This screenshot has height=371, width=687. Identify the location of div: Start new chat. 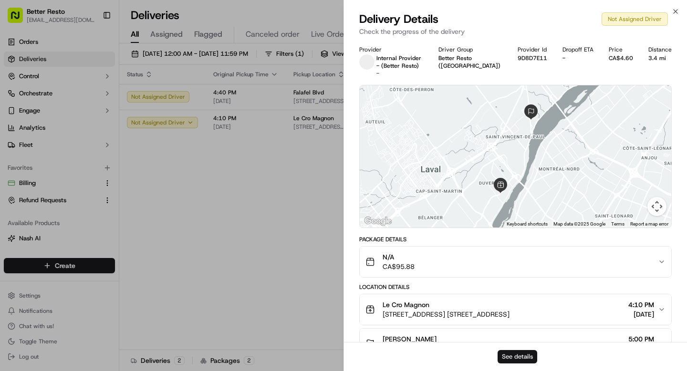
(100, 96).